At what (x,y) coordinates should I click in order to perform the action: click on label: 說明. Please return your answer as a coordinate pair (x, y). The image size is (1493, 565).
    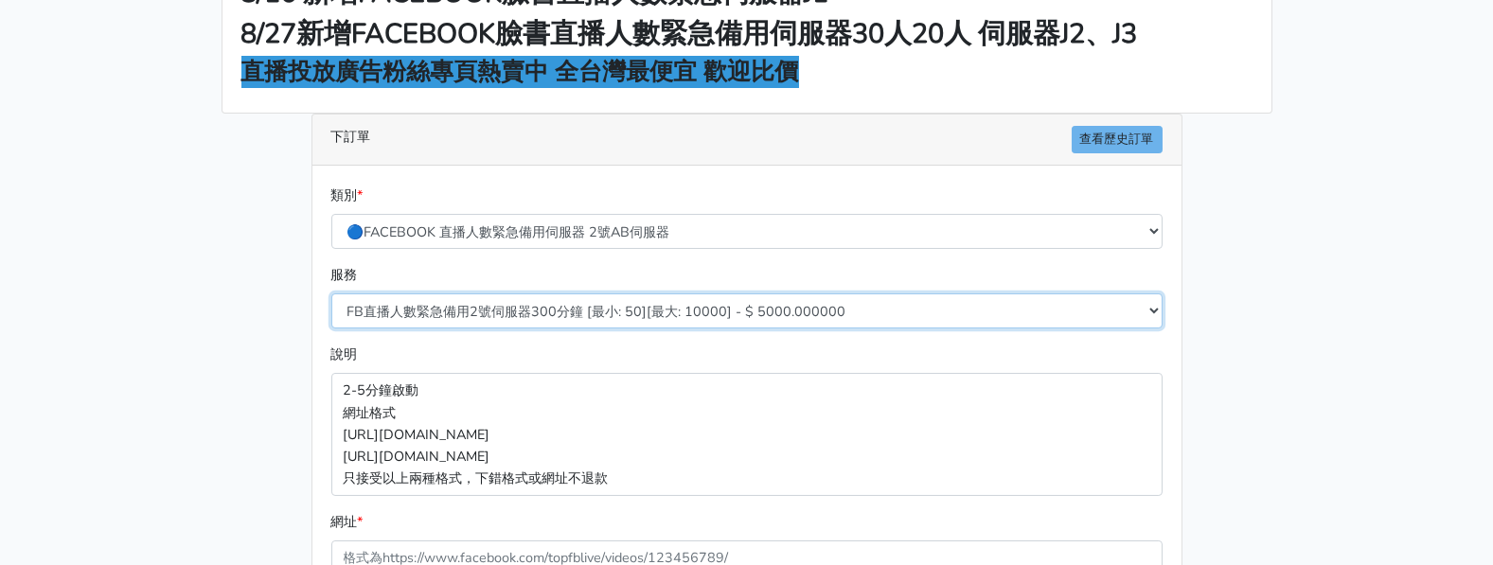
    Looking at the image, I should click on (345, 354).